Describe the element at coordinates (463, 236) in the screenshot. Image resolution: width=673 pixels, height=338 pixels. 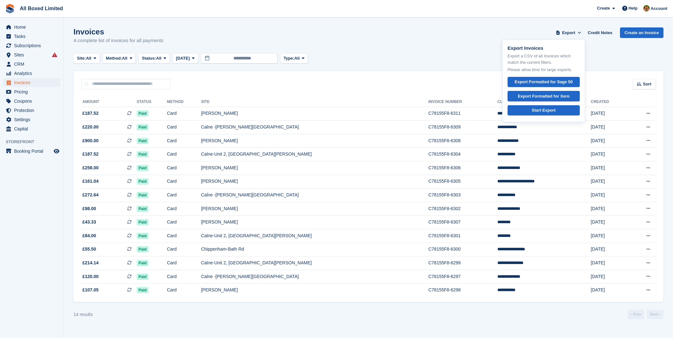
I see `td: C78155F8-6301` at that location.